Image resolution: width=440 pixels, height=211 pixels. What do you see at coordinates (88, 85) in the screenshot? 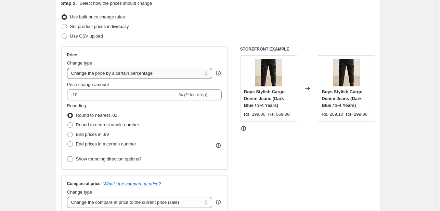
I see `span: Price change amount` at bounding box center [88, 85].